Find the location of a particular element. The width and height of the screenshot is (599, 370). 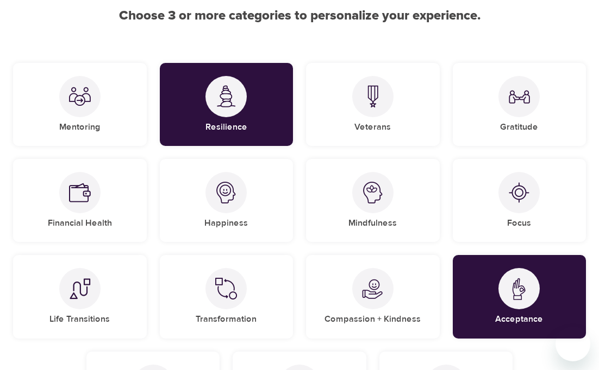

img: Veterans is located at coordinates (373, 96).